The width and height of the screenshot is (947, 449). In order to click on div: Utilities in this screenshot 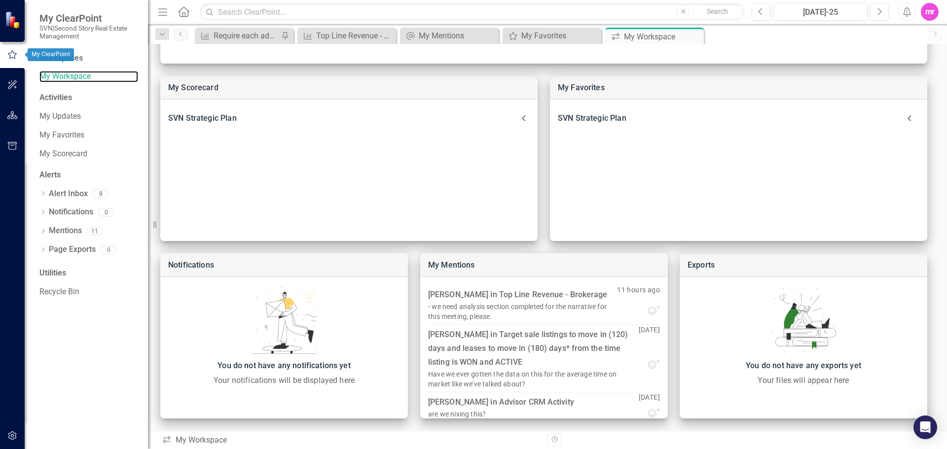, I will do `click(89, 273)`.